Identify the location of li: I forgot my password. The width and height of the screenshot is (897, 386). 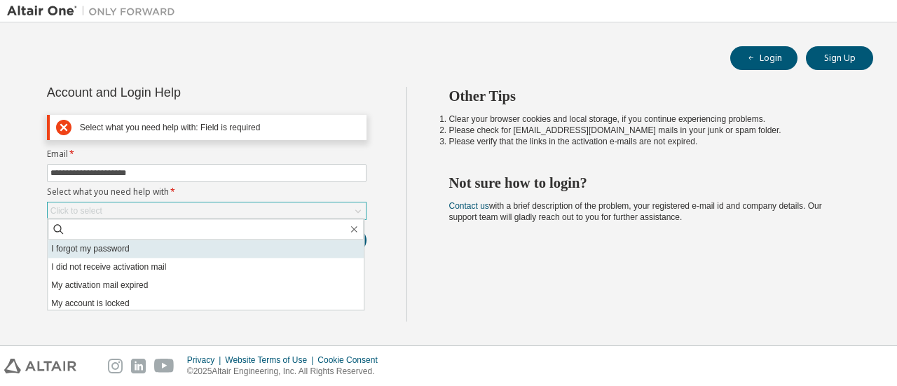
(205, 249).